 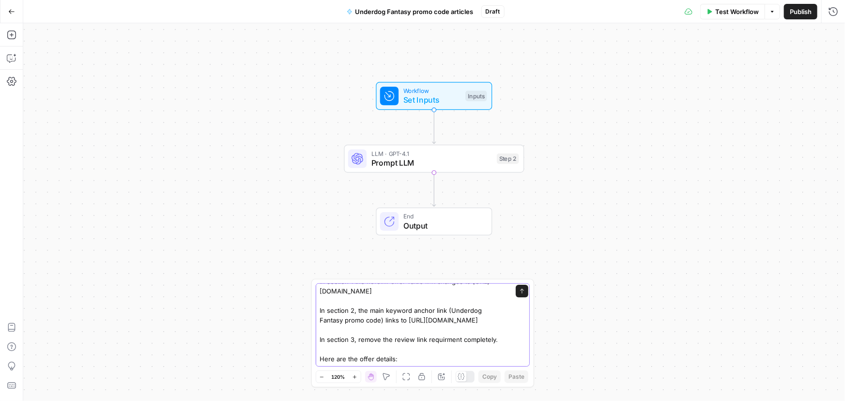 What do you see at coordinates (490, 377) in the screenshot?
I see `span: Copy` at bounding box center [490, 377].